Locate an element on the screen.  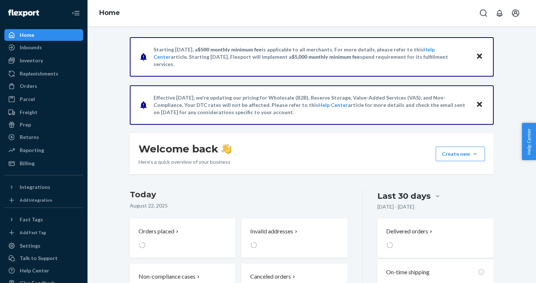
p: Canceled orders is located at coordinates (271, 277).